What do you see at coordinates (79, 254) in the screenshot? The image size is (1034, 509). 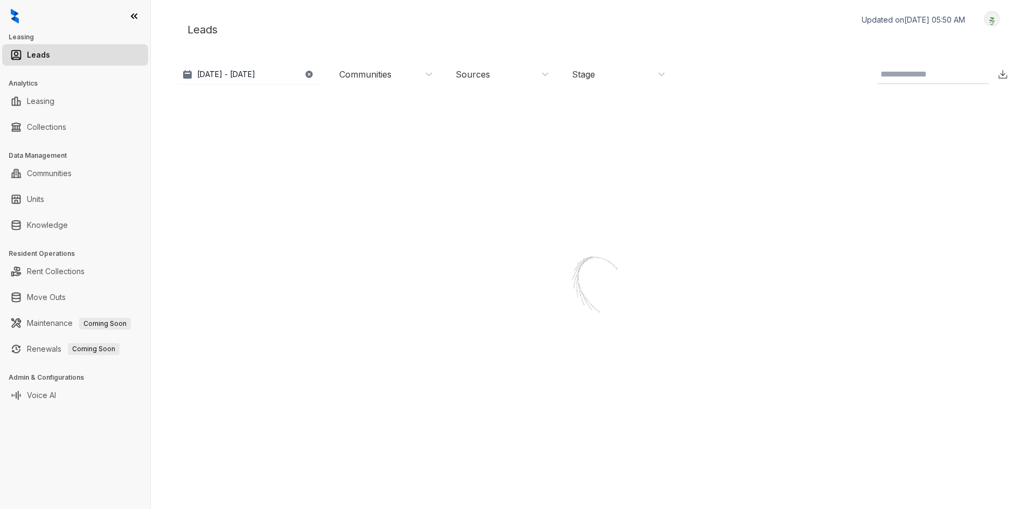 I see `h3: Resident Operations` at bounding box center [79, 254].